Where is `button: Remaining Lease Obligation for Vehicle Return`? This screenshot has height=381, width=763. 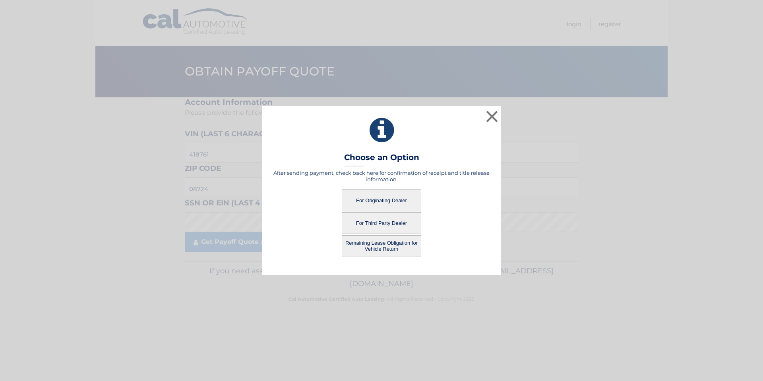
button: Remaining Lease Obligation for Vehicle Return is located at coordinates (381, 246).